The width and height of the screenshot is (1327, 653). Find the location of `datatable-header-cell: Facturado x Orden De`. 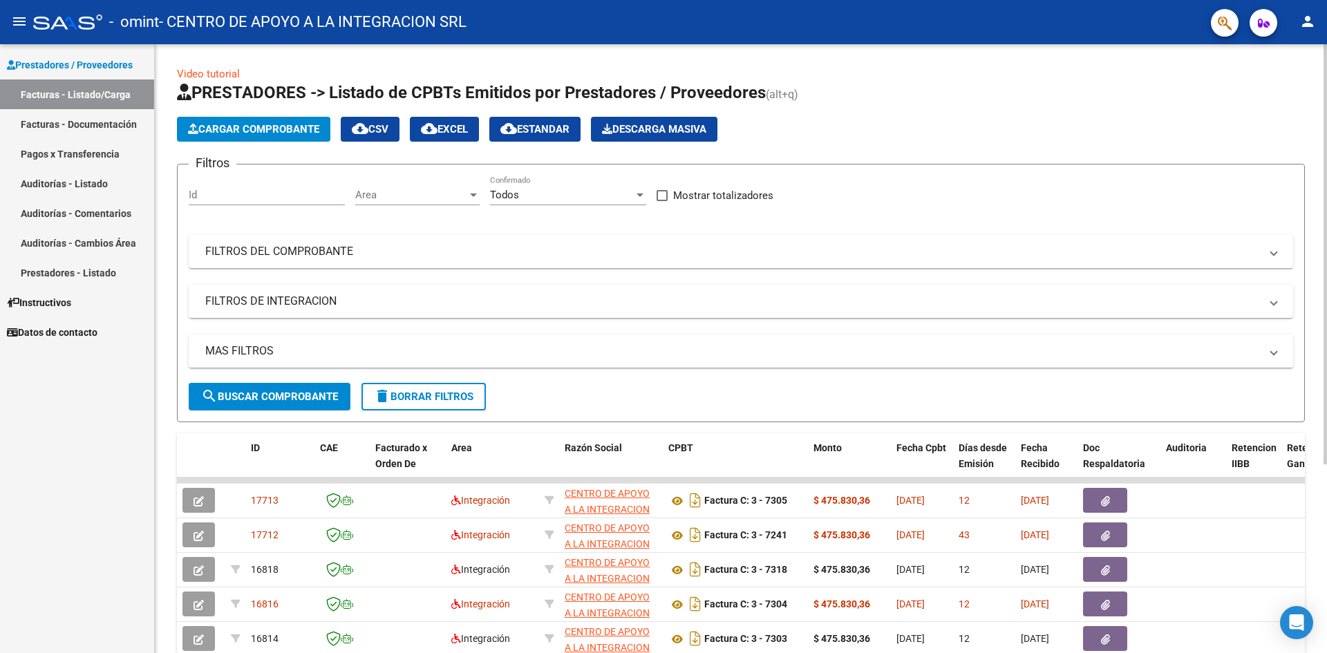

datatable-header-cell: Facturado x Orden De is located at coordinates (408, 464).